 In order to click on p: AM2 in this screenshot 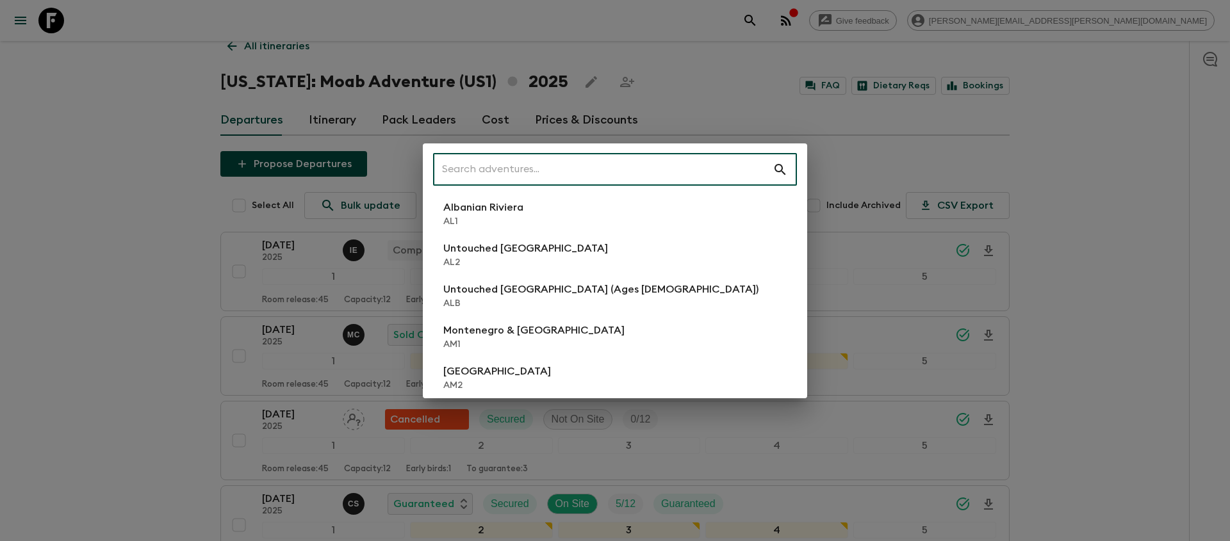, I will do `click(497, 386)`.